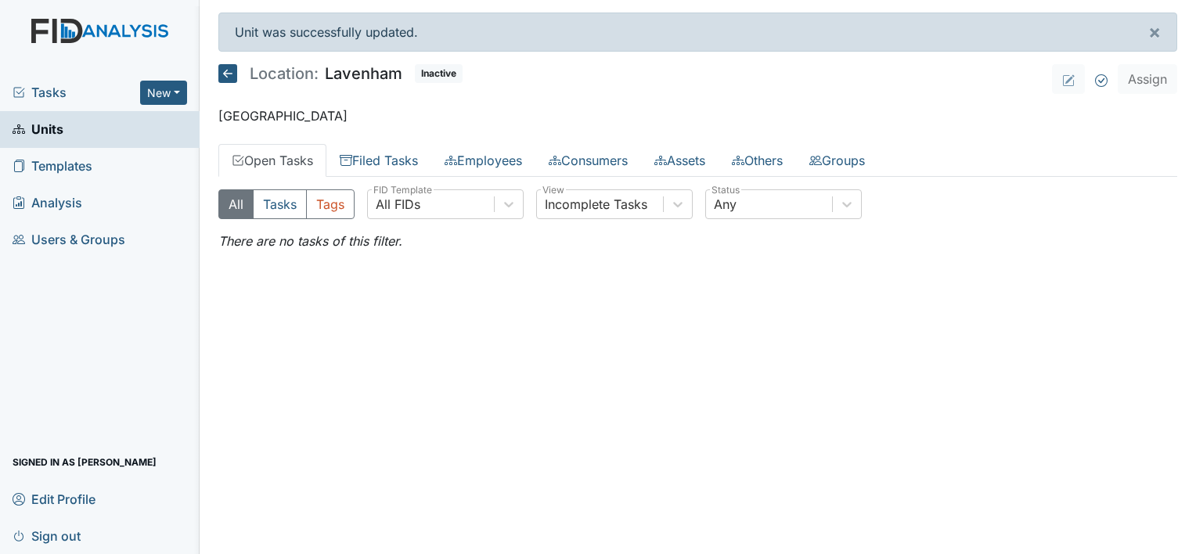 The height and width of the screenshot is (554, 1196). What do you see at coordinates (76, 92) in the screenshot?
I see `a: Tasks` at bounding box center [76, 92].